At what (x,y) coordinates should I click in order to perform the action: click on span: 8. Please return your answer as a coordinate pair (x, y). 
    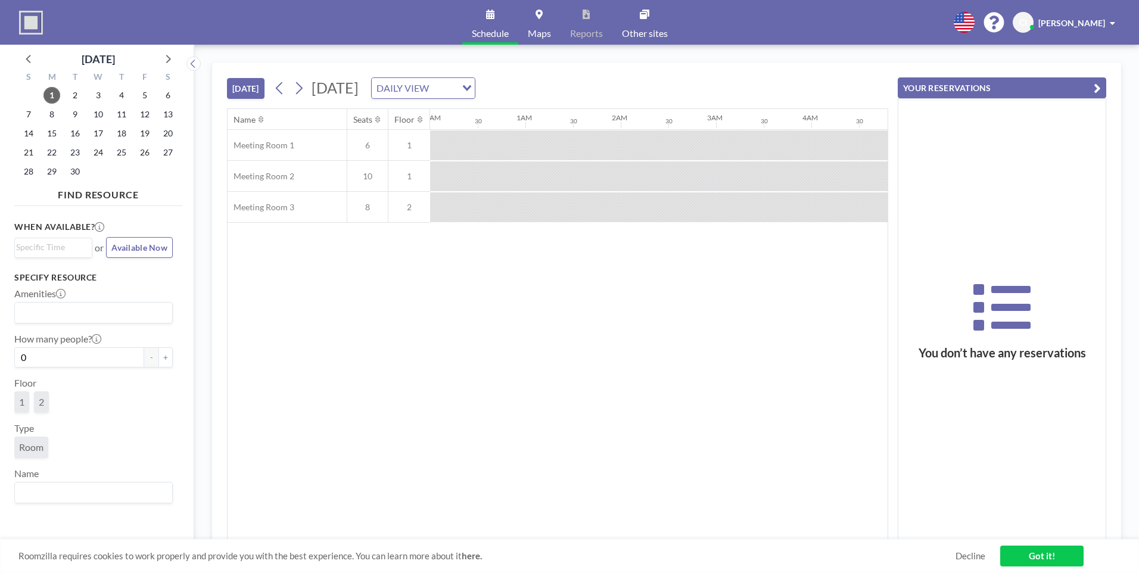
    Looking at the image, I should click on (367, 207).